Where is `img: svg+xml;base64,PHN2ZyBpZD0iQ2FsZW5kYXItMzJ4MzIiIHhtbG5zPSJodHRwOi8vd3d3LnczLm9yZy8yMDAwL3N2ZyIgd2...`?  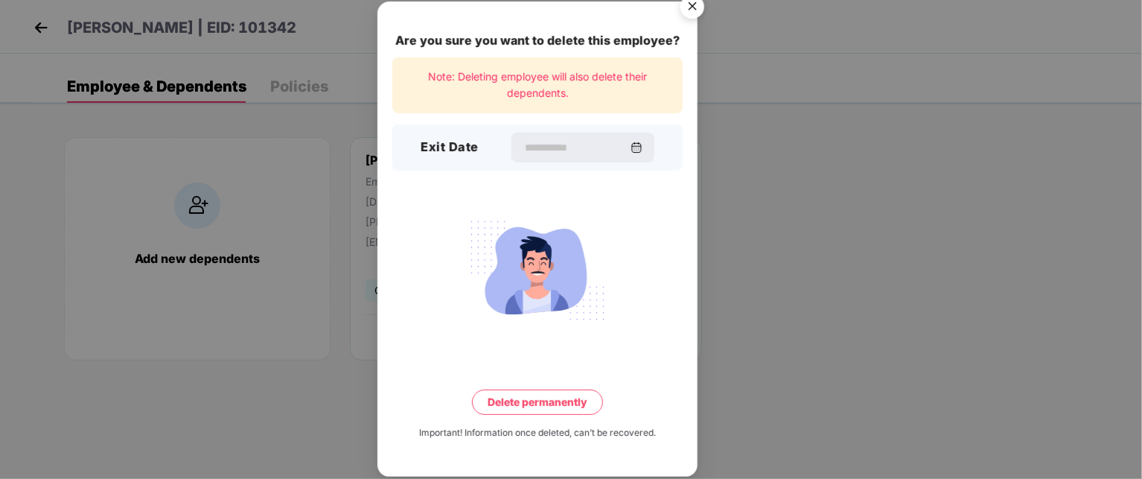
img: svg+xml;base64,PHN2ZyBpZD0iQ2FsZW5kYXItMzJ4MzIiIHhtbG5zPSJodHRwOi8vd3d3LnczLm9yZy8yMDAwL3N2ZyIgd2... is located at coordinates (636, 147).